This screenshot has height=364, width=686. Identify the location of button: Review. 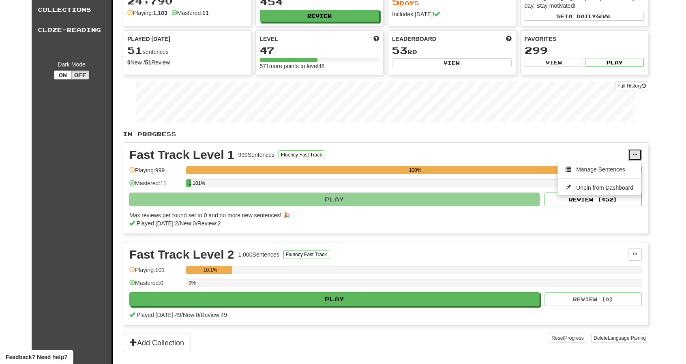
(319, 16).